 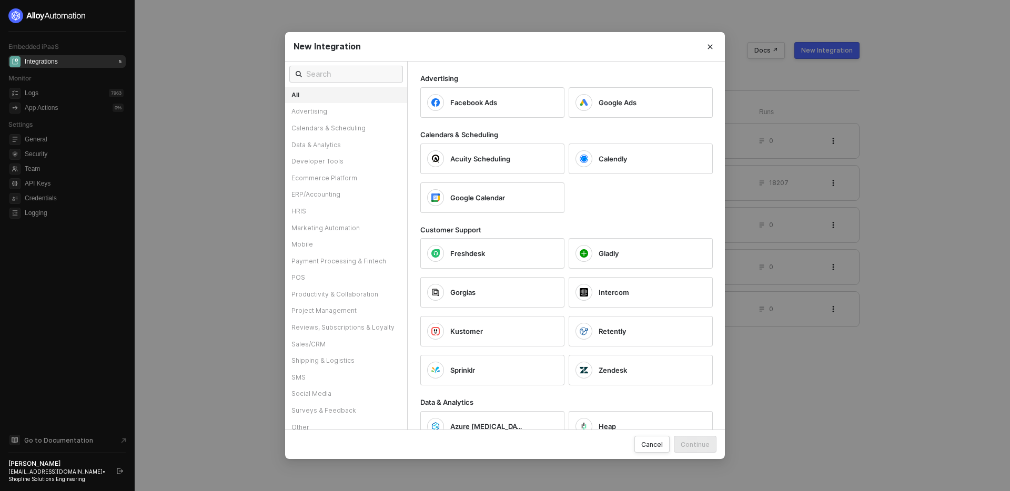 What do you see at coordinates (346, 245) in the screenshot?
I see `div: Mobile` at bounding box center [346, 245].